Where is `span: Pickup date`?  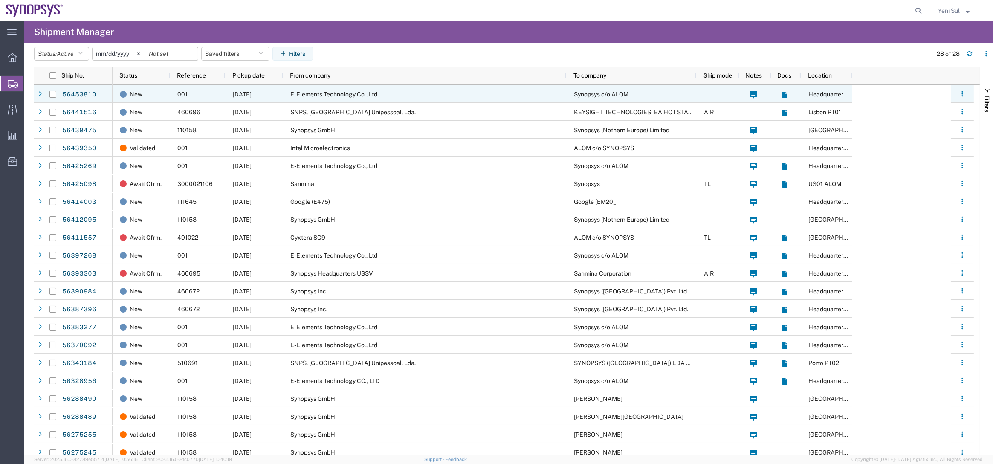 span: Pickup date is located at coordinates (249, 75).